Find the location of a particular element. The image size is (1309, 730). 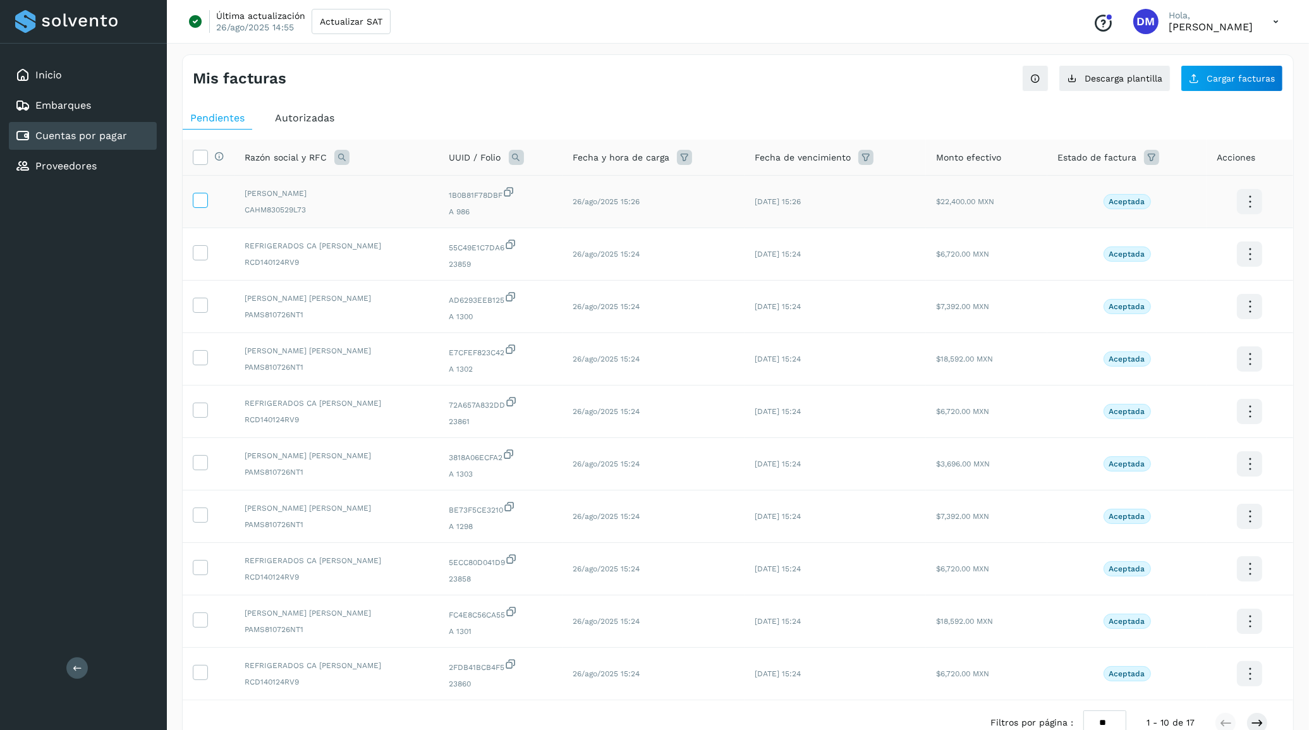

span: Descarga plantilla is located at coordinates (1123, 78).